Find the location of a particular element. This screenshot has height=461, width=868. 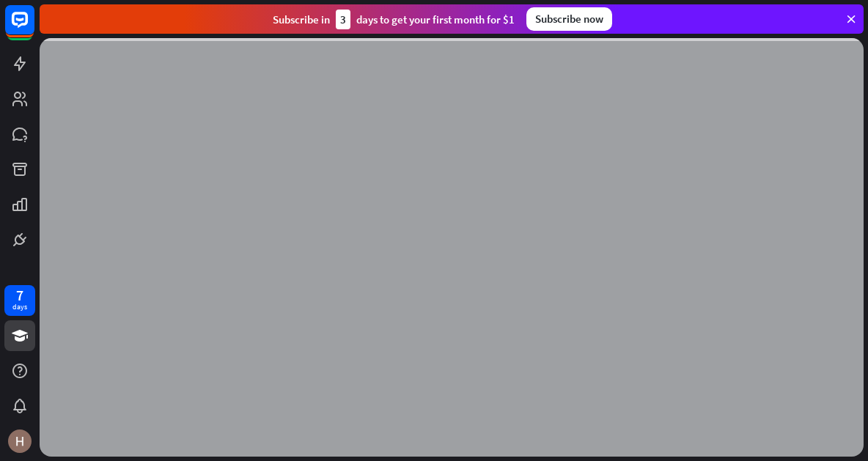

div: 7 is located at coordinates (20, 295).